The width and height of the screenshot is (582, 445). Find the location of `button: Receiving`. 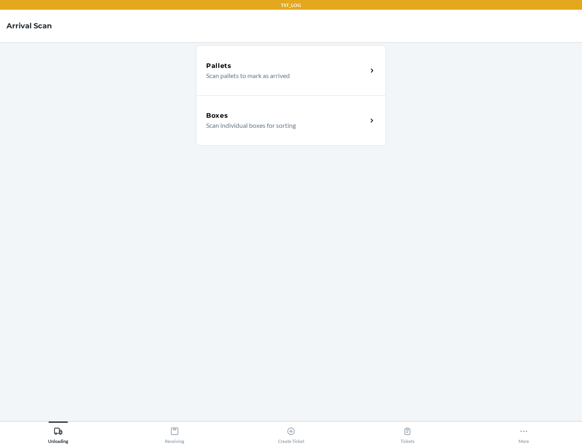

button: Receiving is located at coordinates (175, 432).